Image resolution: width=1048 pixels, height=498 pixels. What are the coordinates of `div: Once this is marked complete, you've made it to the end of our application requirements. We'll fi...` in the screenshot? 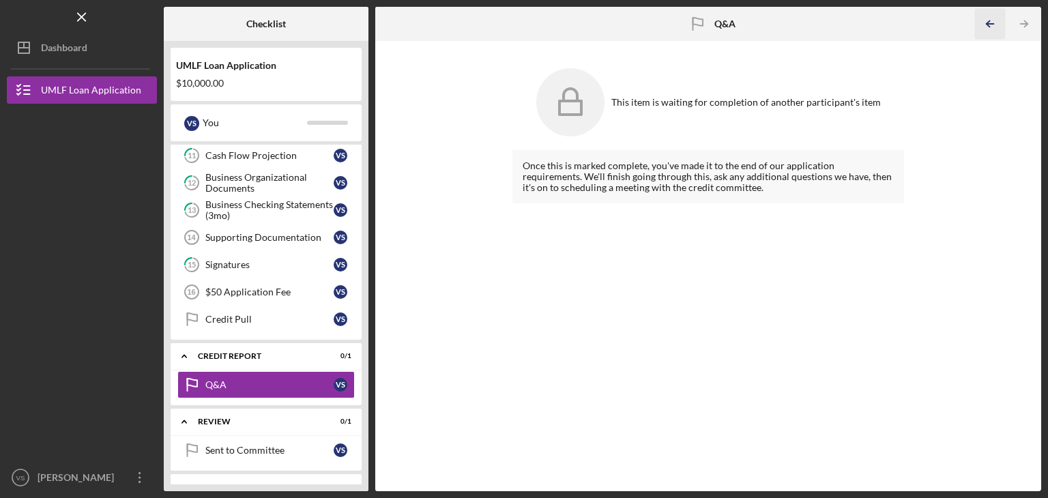 It's located at (708, 177).